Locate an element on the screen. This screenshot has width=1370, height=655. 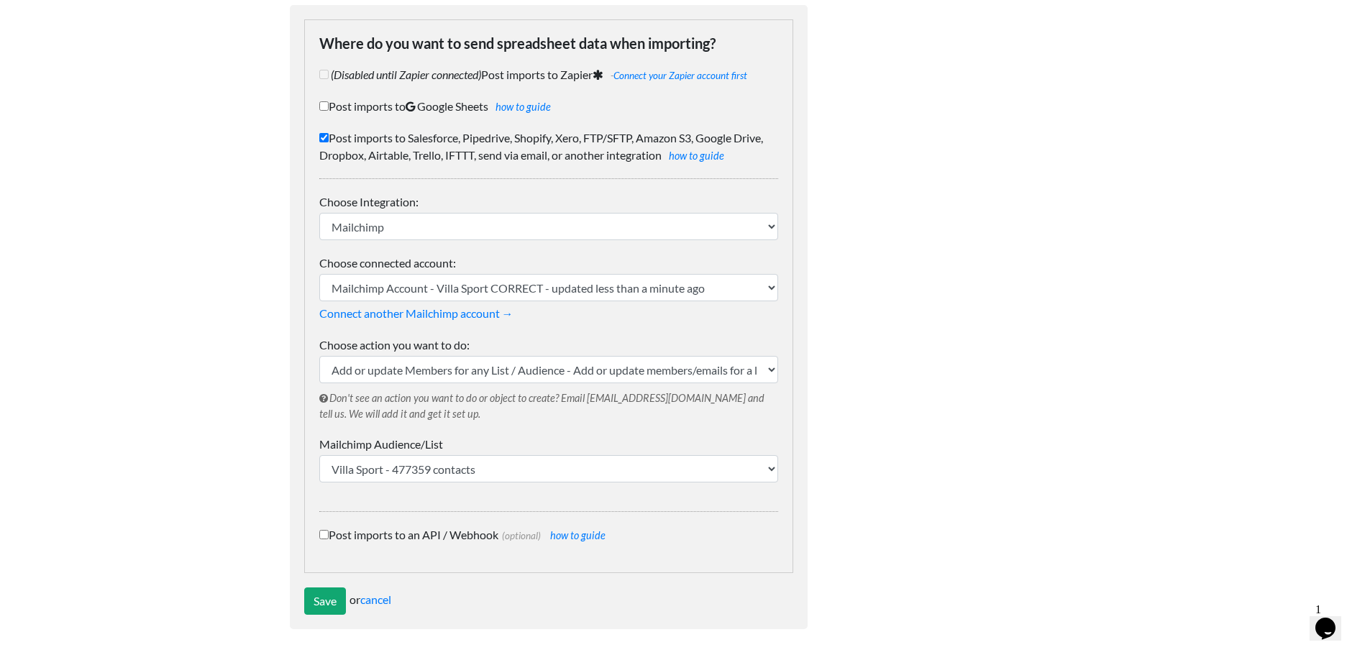
a: Connect another Mailchimp account → is located at coordinates (416, 313).